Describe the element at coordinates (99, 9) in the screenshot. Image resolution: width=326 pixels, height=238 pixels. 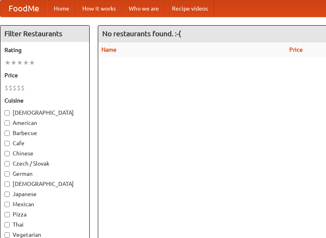
I see `a: How it works` at that location.